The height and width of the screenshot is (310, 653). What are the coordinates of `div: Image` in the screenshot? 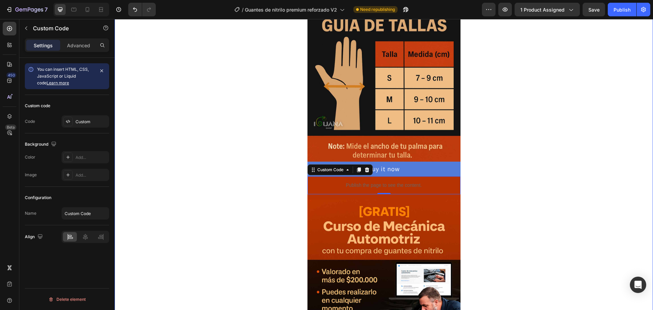 It's located at (31, 175).